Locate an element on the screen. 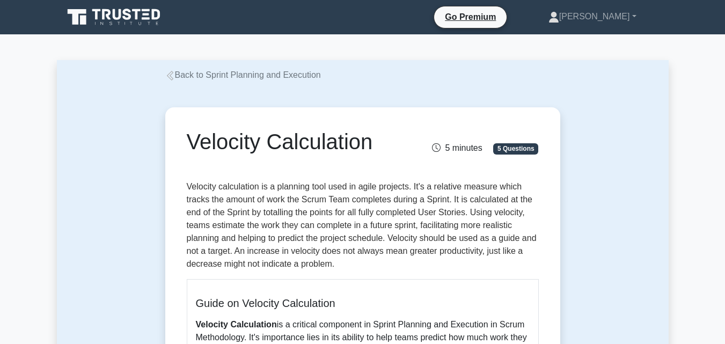 This screenshot has width=725, height=344. b: Velocity Calculation is located at coordinates (236, 324).